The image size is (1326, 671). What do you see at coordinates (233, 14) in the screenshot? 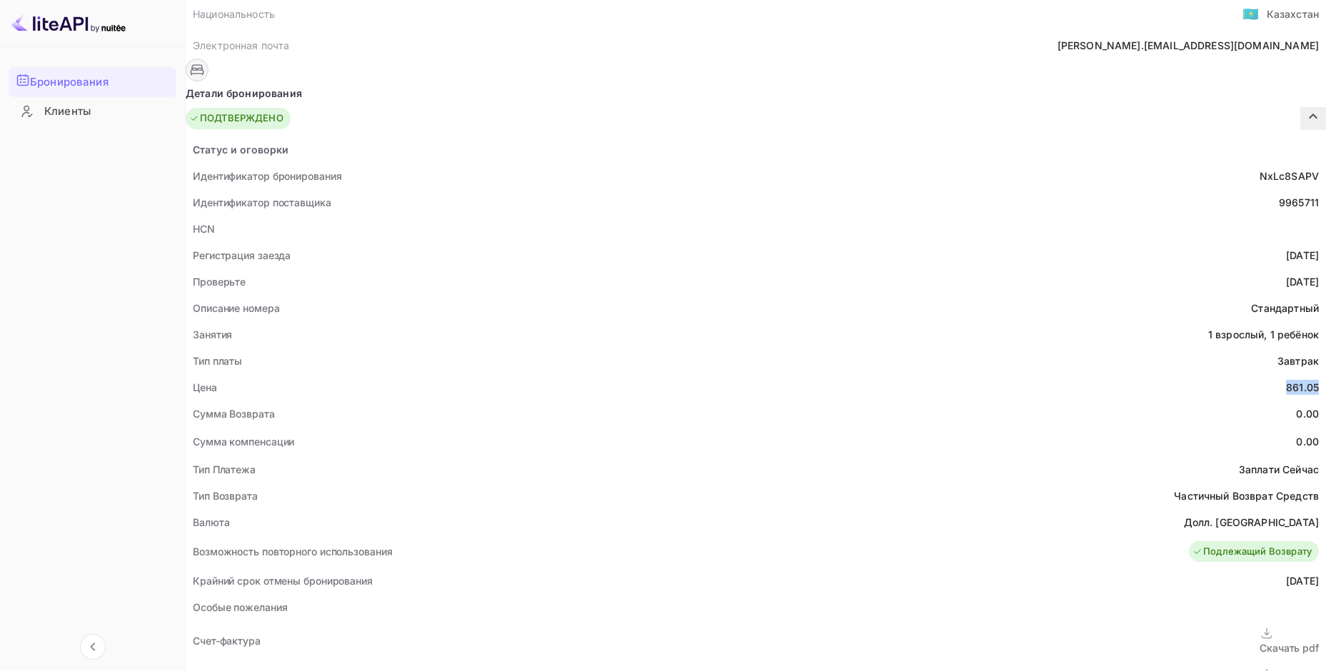
I see `ya-tr-span: Национальность` at bounding box center [233, 14].